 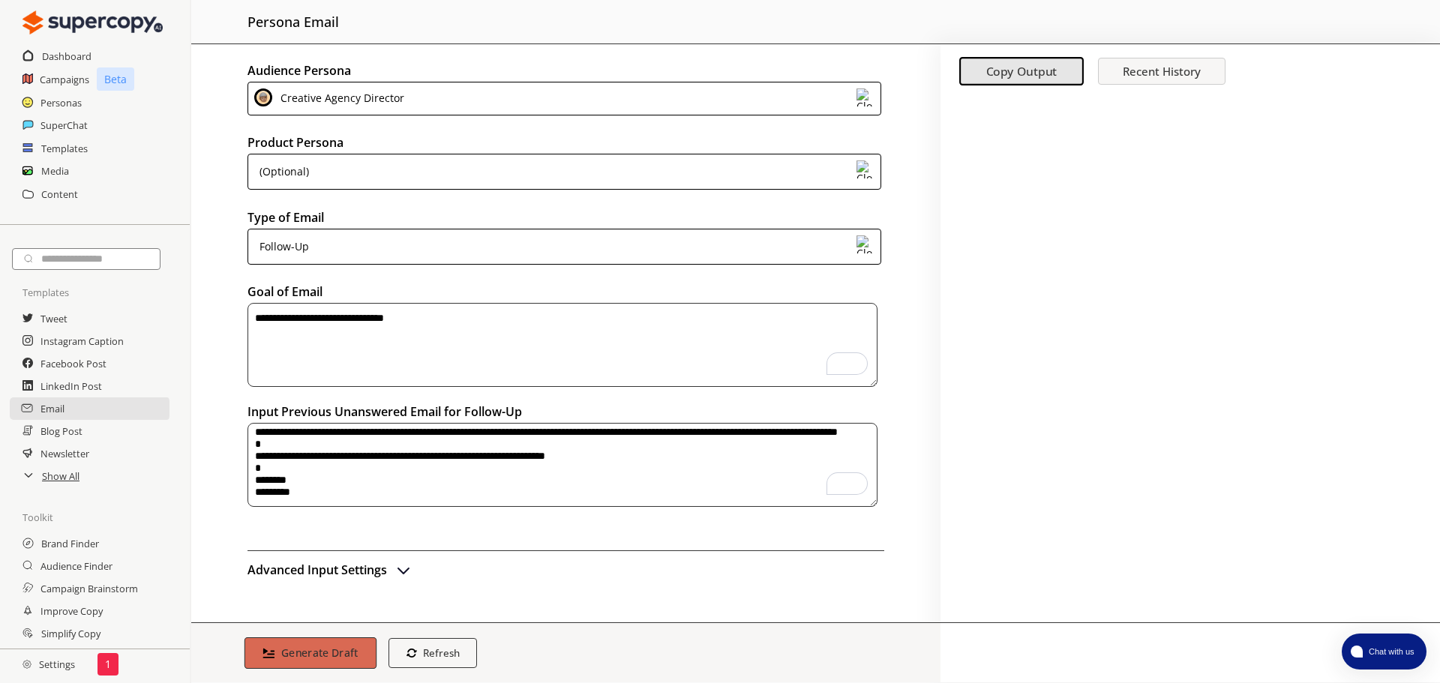 I want to click on h2: Tweet, so click(x=54, y=319).